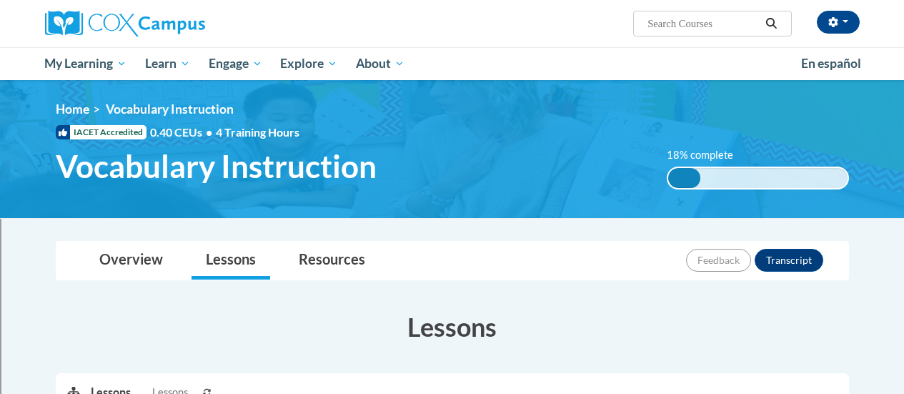 This screenshot has height=394, width=904. Describe the element at coordinates (703, 24) in the screenshot. I see `input: Search Courses` at that location.